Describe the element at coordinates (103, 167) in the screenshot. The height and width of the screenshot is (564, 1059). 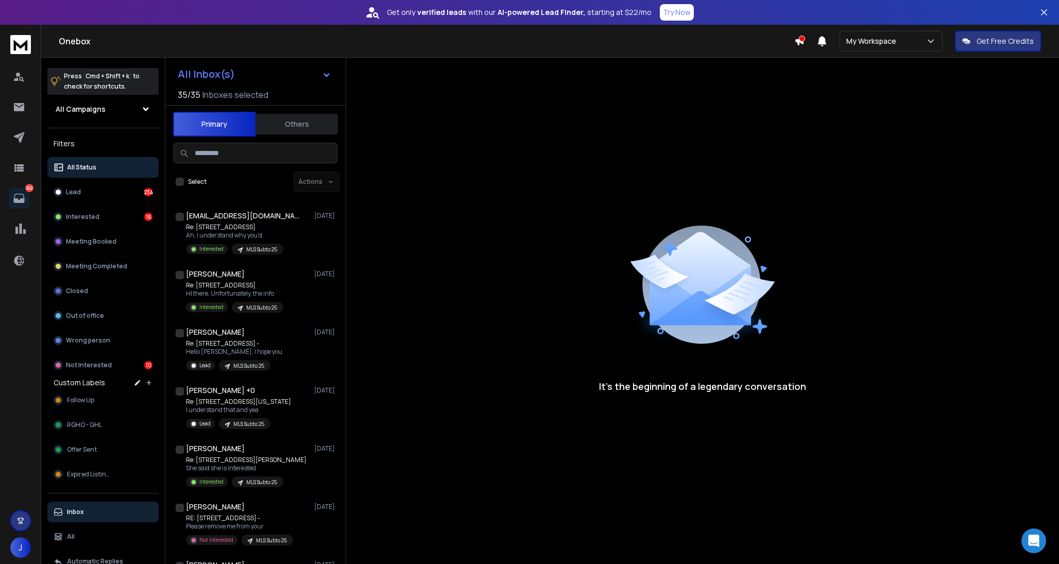
I see `button: All Status` at that location.